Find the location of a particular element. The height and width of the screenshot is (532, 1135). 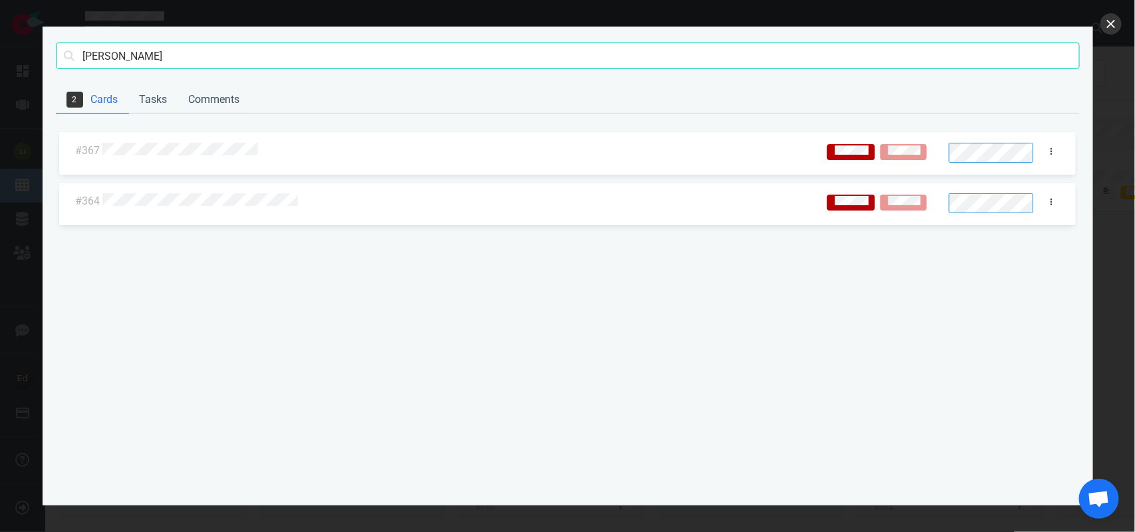

button: close is located at coordinates (1111, 24).